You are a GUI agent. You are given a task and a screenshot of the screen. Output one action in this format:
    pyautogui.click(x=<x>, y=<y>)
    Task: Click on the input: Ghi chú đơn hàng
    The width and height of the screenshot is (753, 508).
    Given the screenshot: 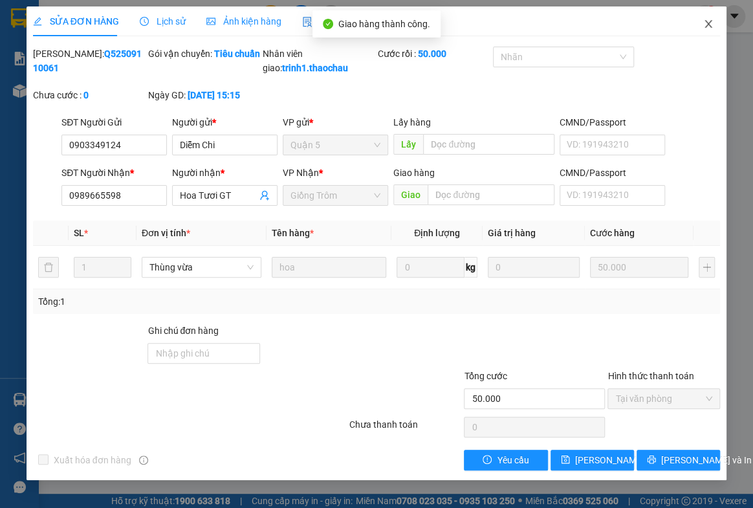 What is the action you would take?
    pyautogui.click(x=204, y=353)
    